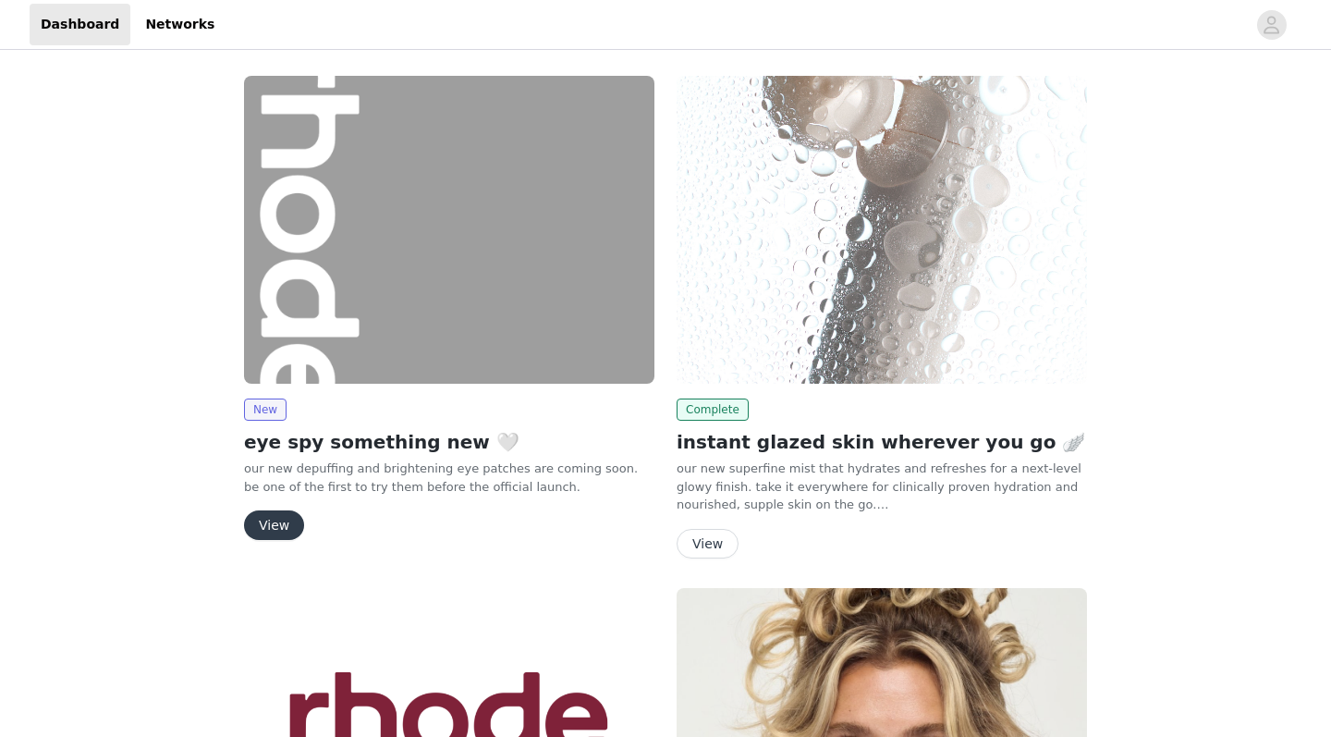 The width and height of the screenshot is (1331, 737). What do you see at coordinates (1271, 25) in the screenshot?
I see `div: avatar` at bounding box center [1271, 25].